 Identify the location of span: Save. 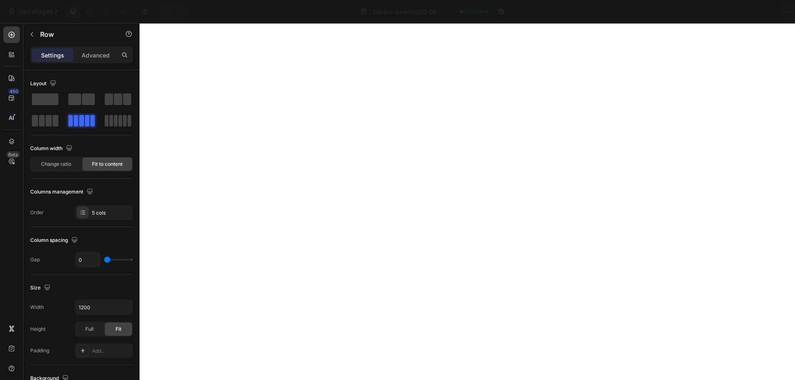
(723, 12).